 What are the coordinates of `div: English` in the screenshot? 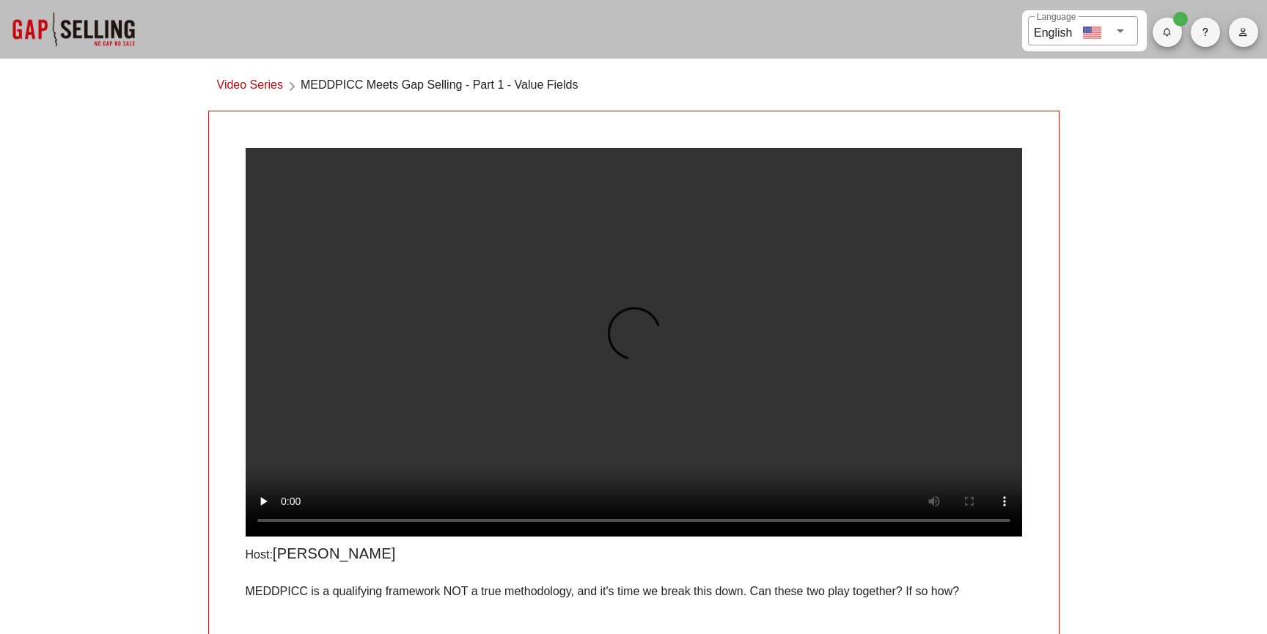 It's located at (1053, 31).